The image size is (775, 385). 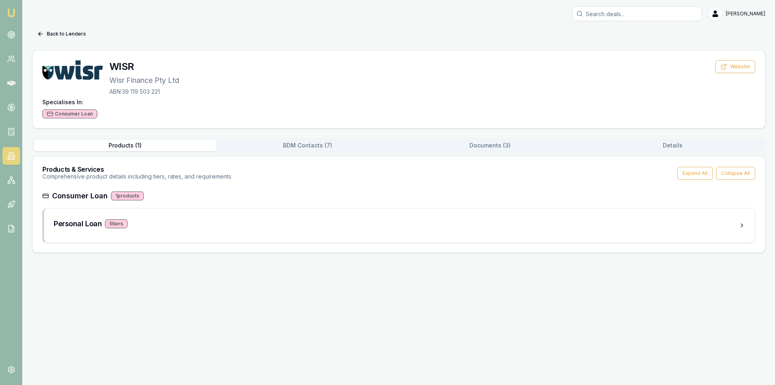 I want to click on button: Products ( 1 ), so click(x=125, y=145).